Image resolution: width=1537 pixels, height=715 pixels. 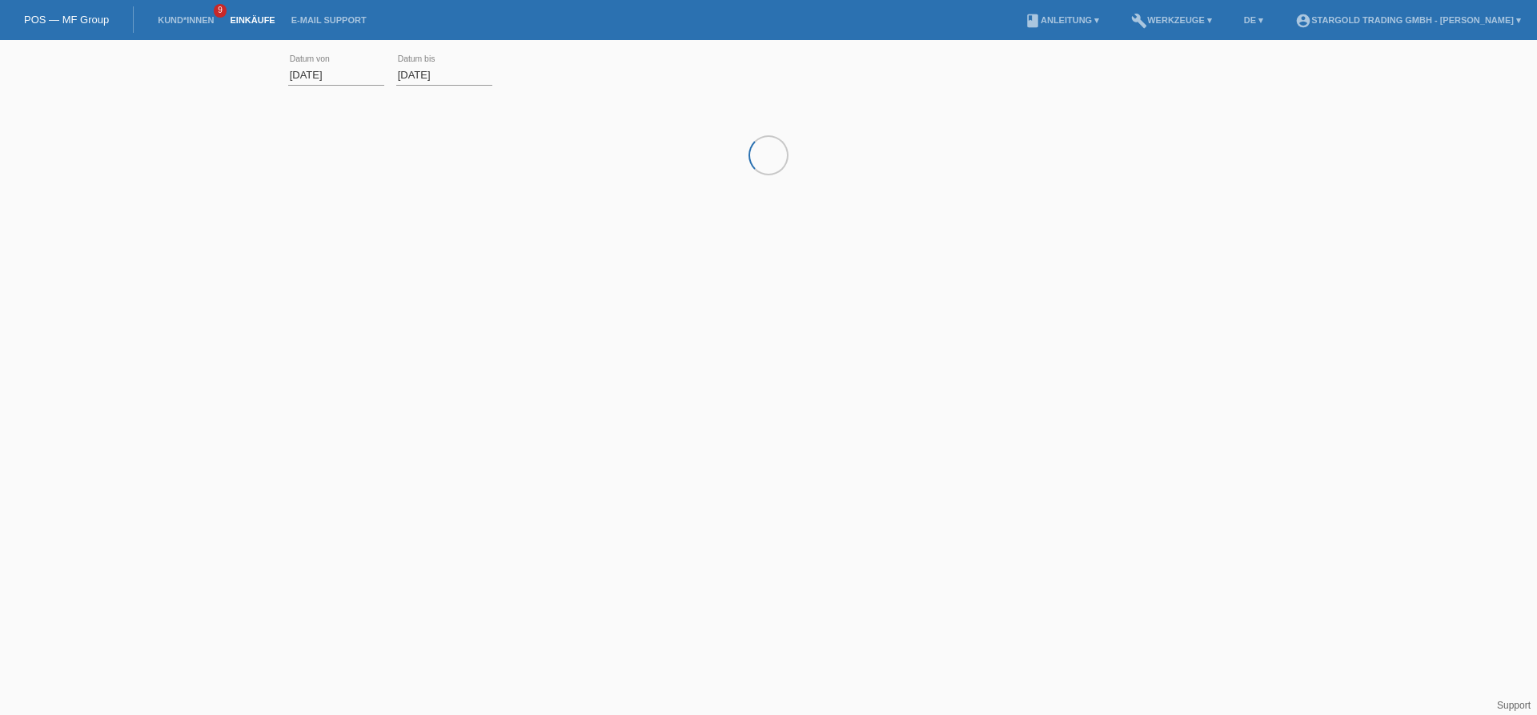 I want to click on i: book, so click(x=1033, y=21).